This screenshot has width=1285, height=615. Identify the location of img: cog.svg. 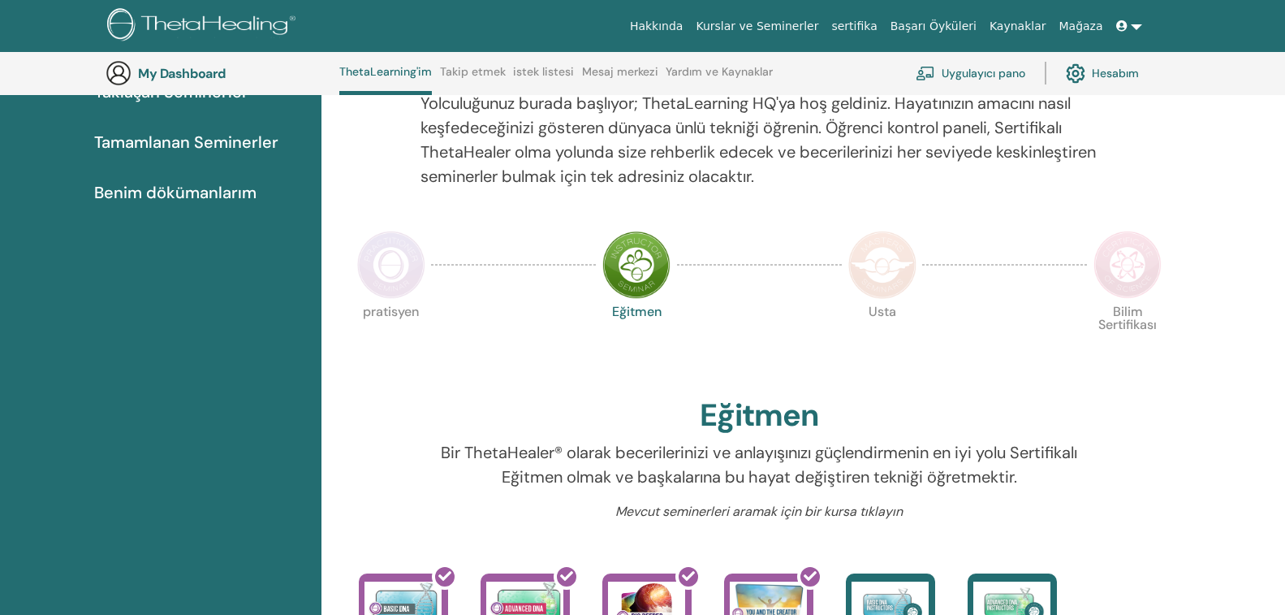
(1076, 73).